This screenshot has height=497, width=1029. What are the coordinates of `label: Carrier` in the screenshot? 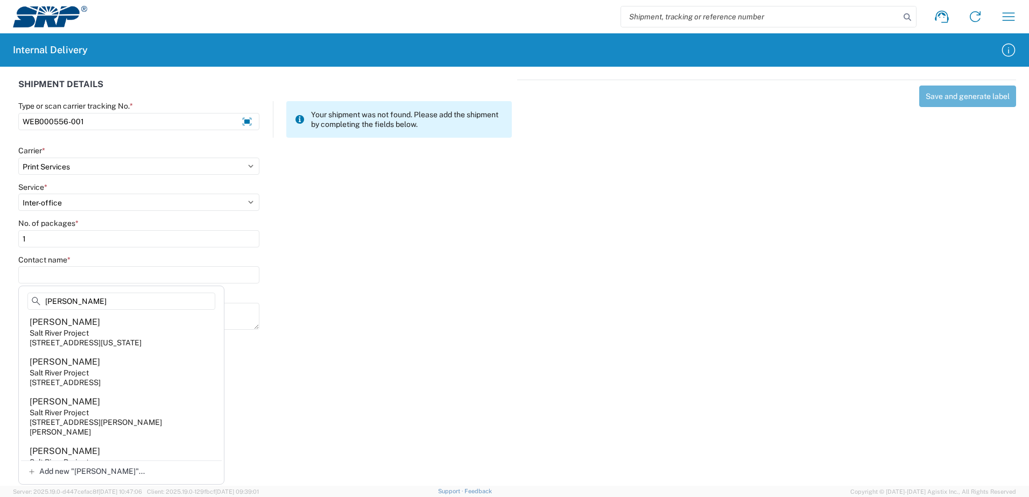 It's located at (32, 151).